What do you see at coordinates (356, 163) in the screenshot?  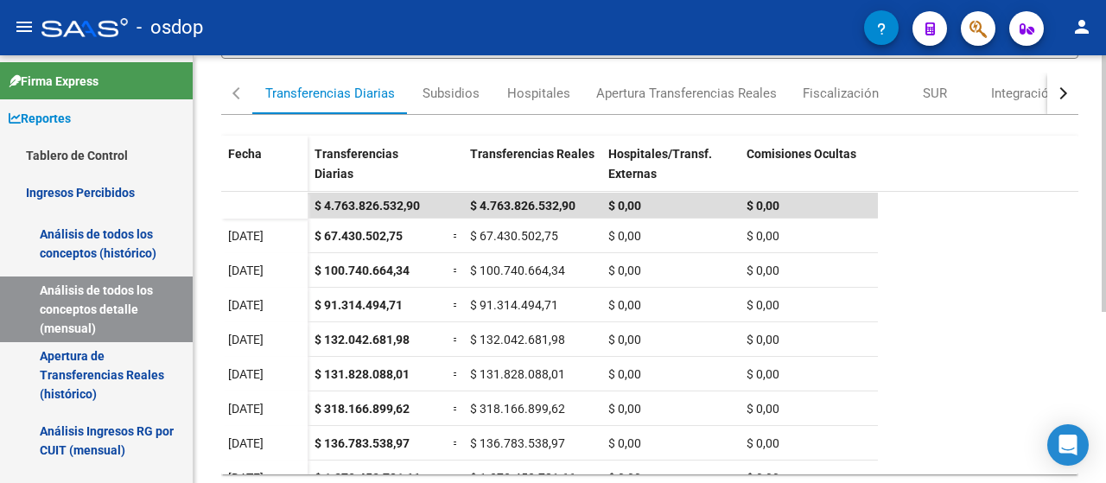 I see `span: Transferencias Diarias` at bounding box center [356, 163].